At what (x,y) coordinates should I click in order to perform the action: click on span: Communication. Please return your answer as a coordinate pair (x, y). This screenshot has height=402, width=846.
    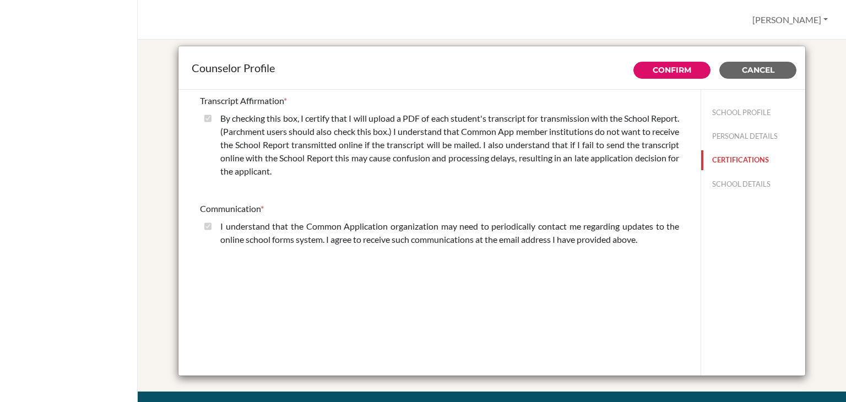
    Looking at the image, I should click on (230, 208).